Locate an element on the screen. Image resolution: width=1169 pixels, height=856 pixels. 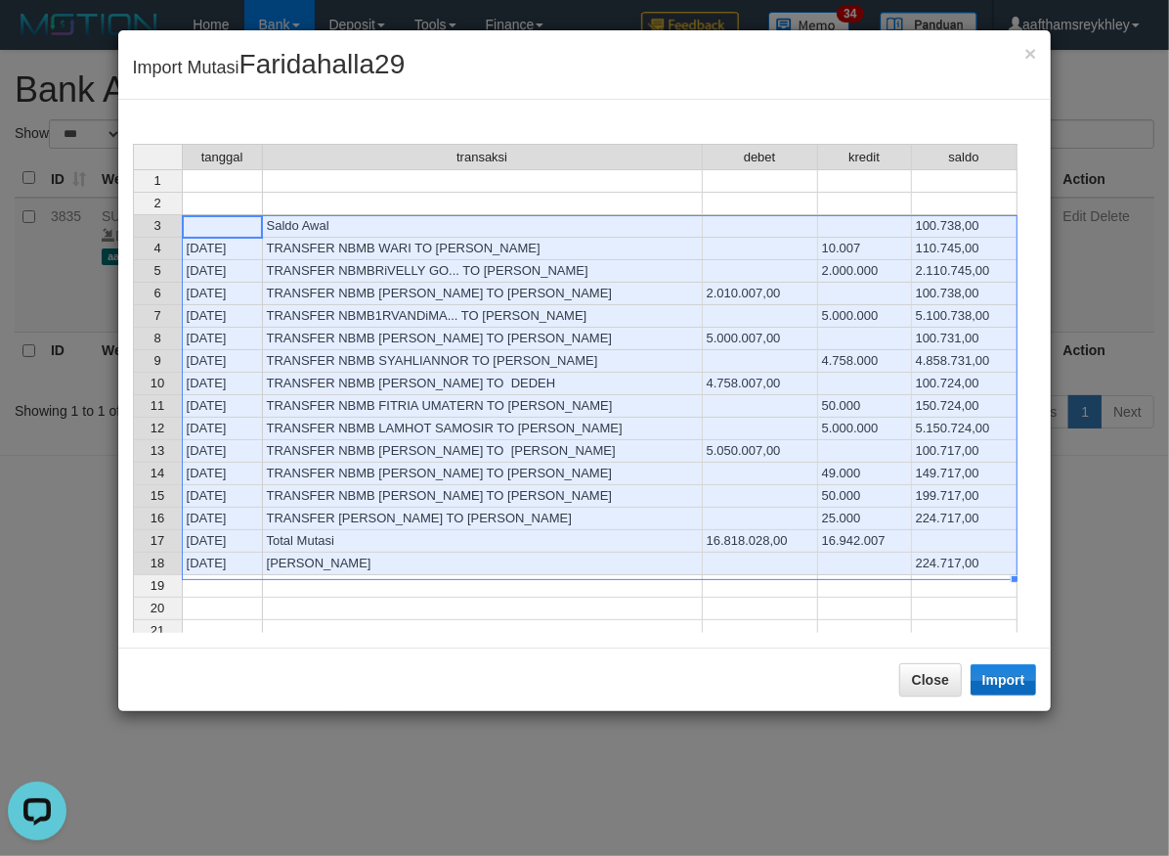
td: 100.731,00 is located at coordinates (965, 338).